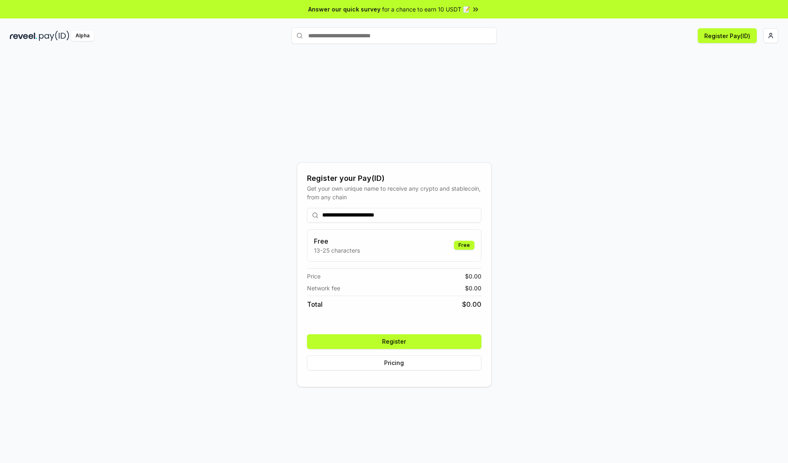  What do you see at coordinates (344, 9) in the screenshot?
I see `span: Answer our quick survey` at bounding box center [344, 9].